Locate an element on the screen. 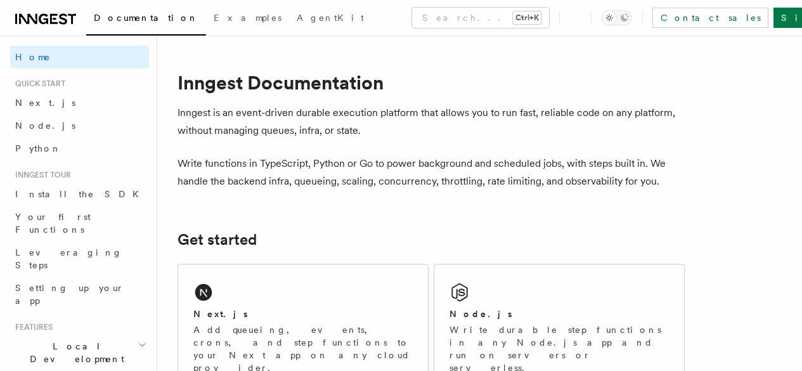  span: Node.js is located at coordinates (45, 125).